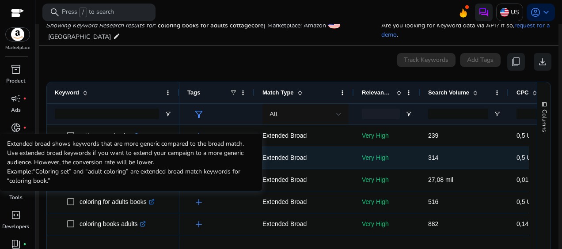 This screenshot has height=249, width=562. Describe the element at coordinates (278, 92) in the screenshot. I see `span: Match Type` at that location.